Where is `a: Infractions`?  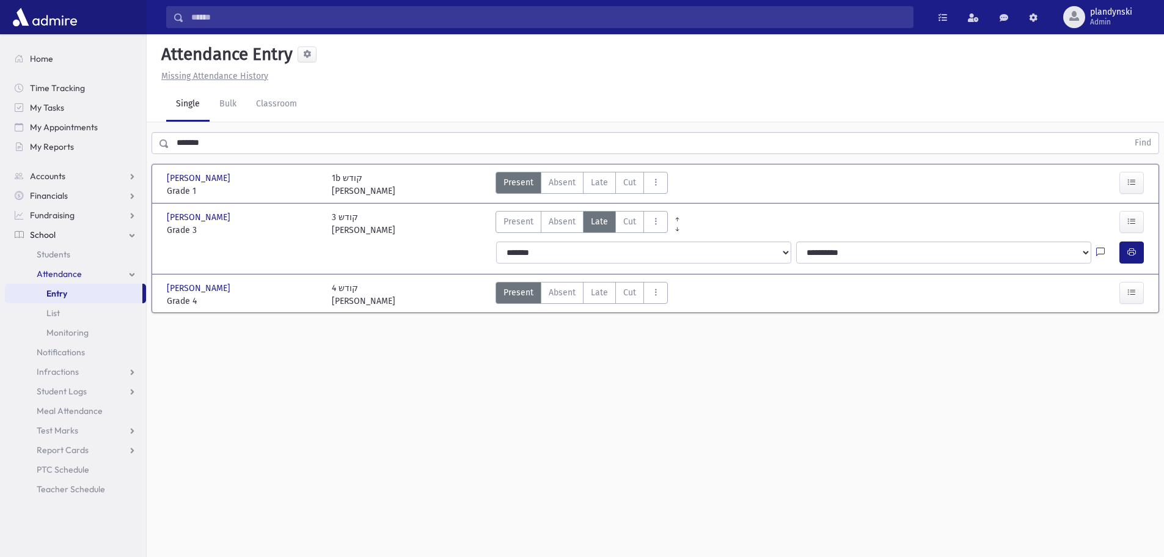
a: Infractions is located at coordinates (75, 372).